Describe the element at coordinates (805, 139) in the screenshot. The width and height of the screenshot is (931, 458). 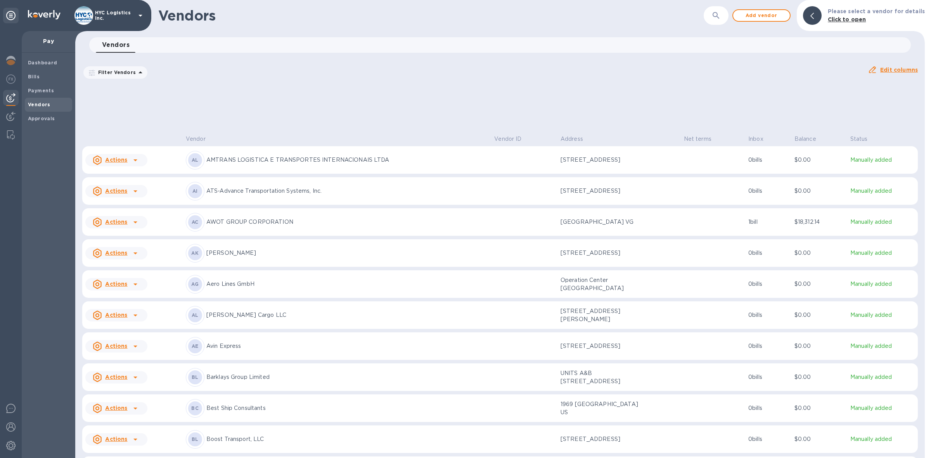
I see `p: Balance` at that location.